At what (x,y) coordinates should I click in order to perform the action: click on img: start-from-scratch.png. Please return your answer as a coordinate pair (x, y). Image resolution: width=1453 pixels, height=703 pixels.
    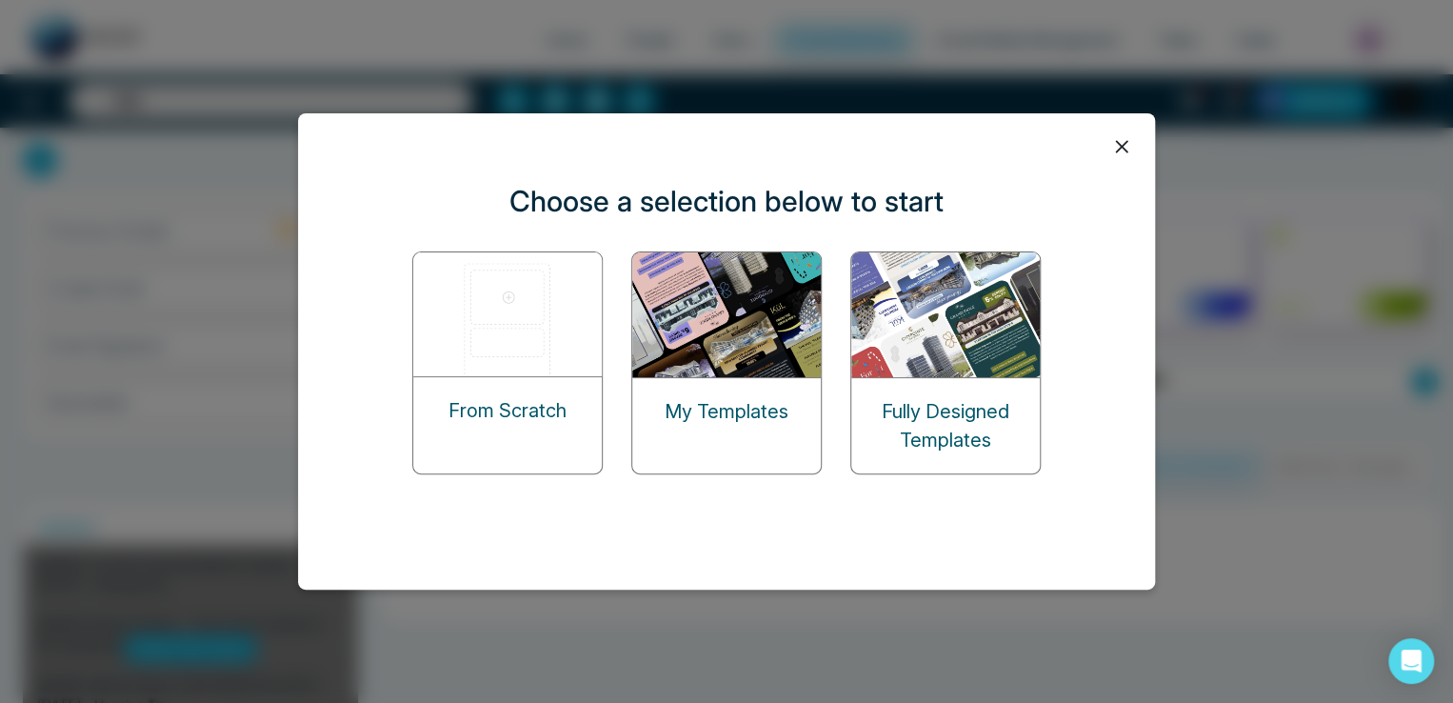
    Looking at the image, I should click on (508, 314).